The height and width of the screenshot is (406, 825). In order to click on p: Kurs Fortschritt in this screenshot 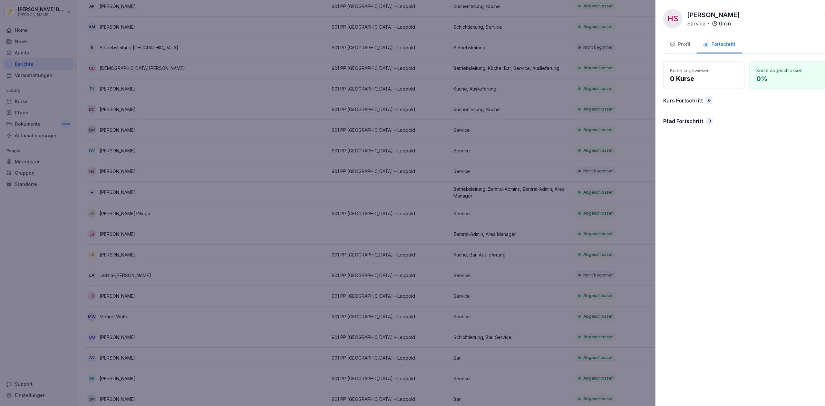, I will do `click(683, 101)`.